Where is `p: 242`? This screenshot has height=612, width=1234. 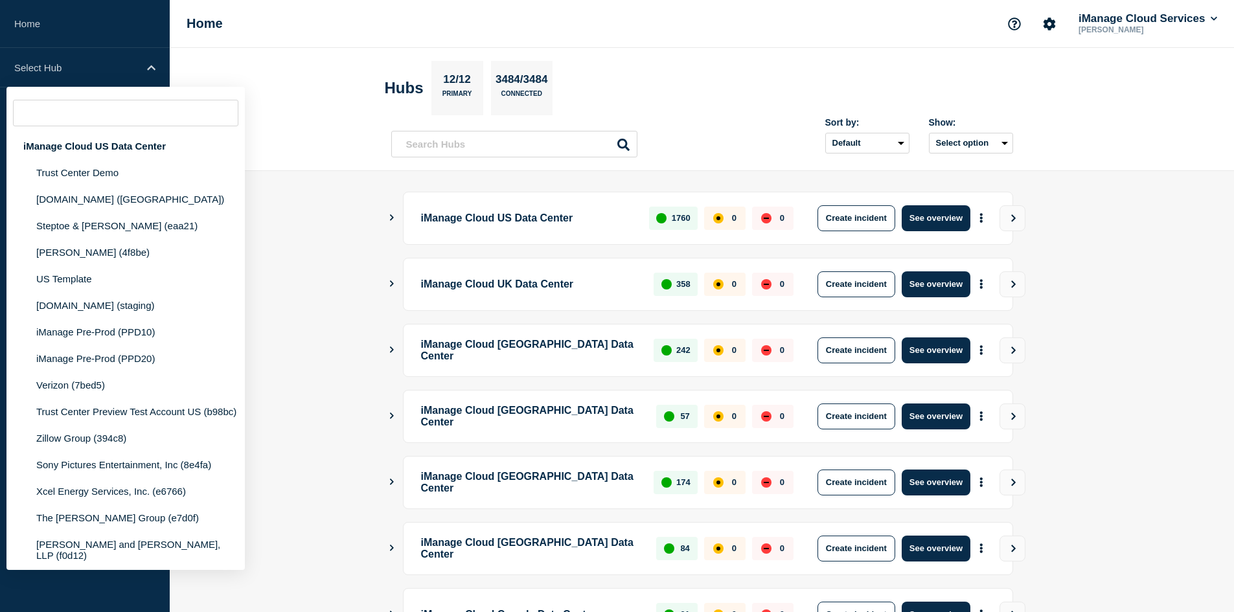
p: 242 is located at coordinates (684, 350).